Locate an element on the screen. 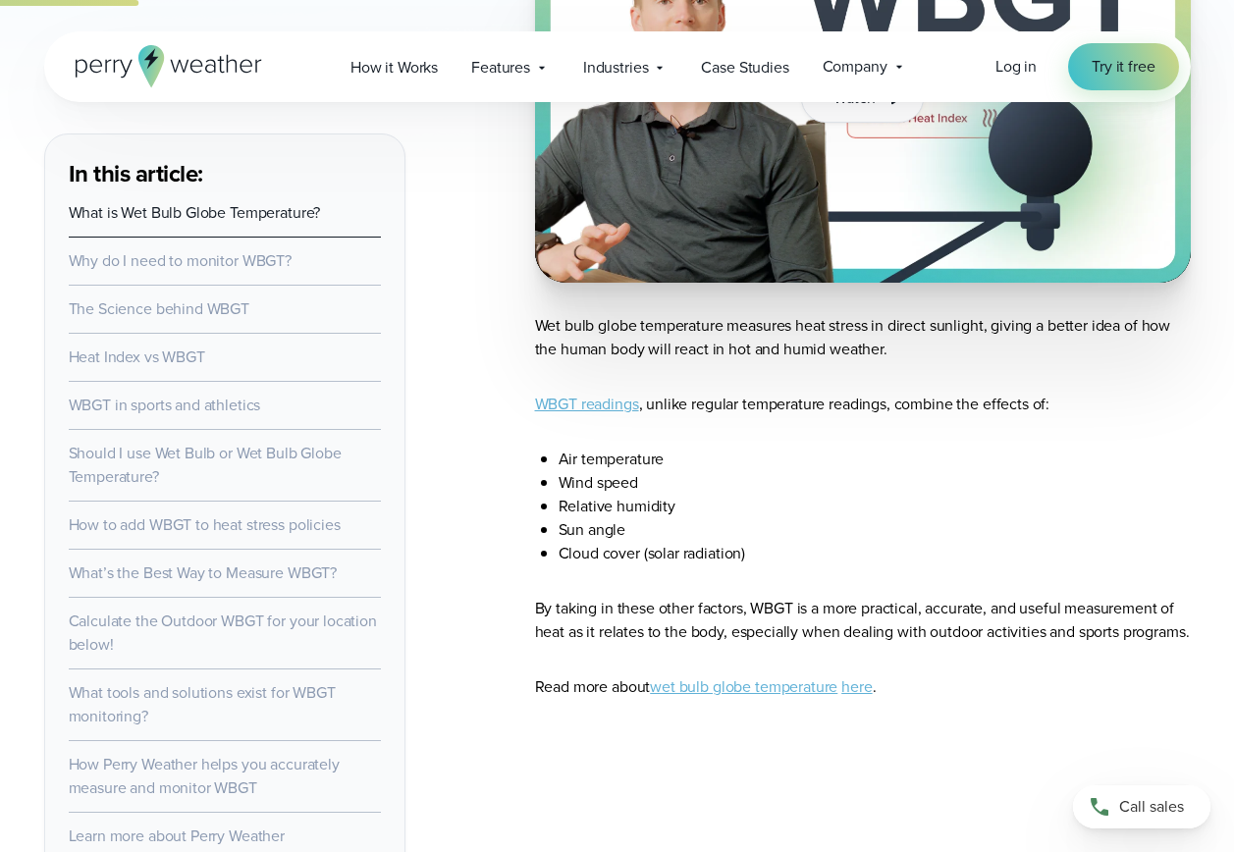 This screenshot has width=1234, height=852. p: Read more about . is located at coordinates (863, 687).